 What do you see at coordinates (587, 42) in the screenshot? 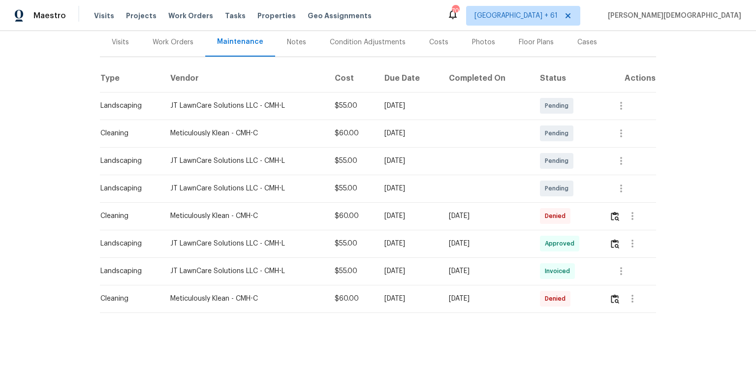
I see `div: Cases` at bounding box center [587, 42].